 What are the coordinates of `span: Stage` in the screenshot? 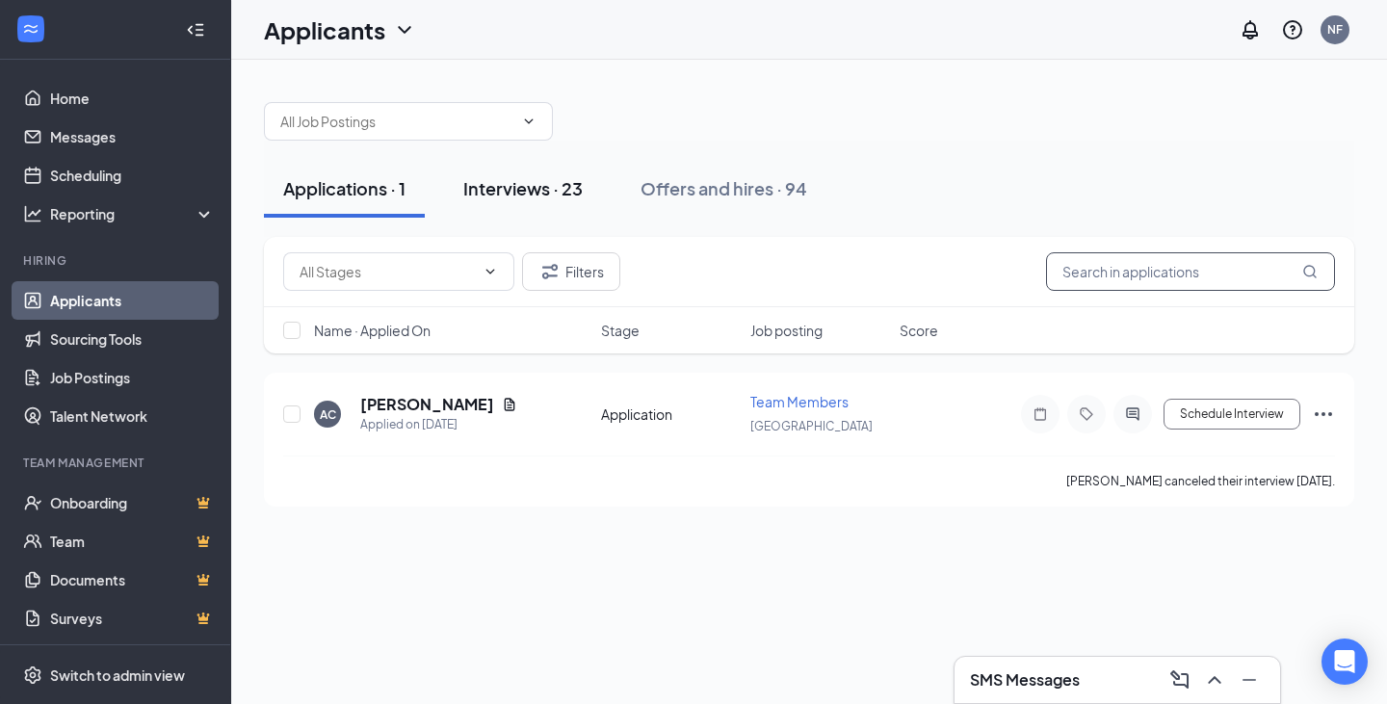 It's located at (620, 330).